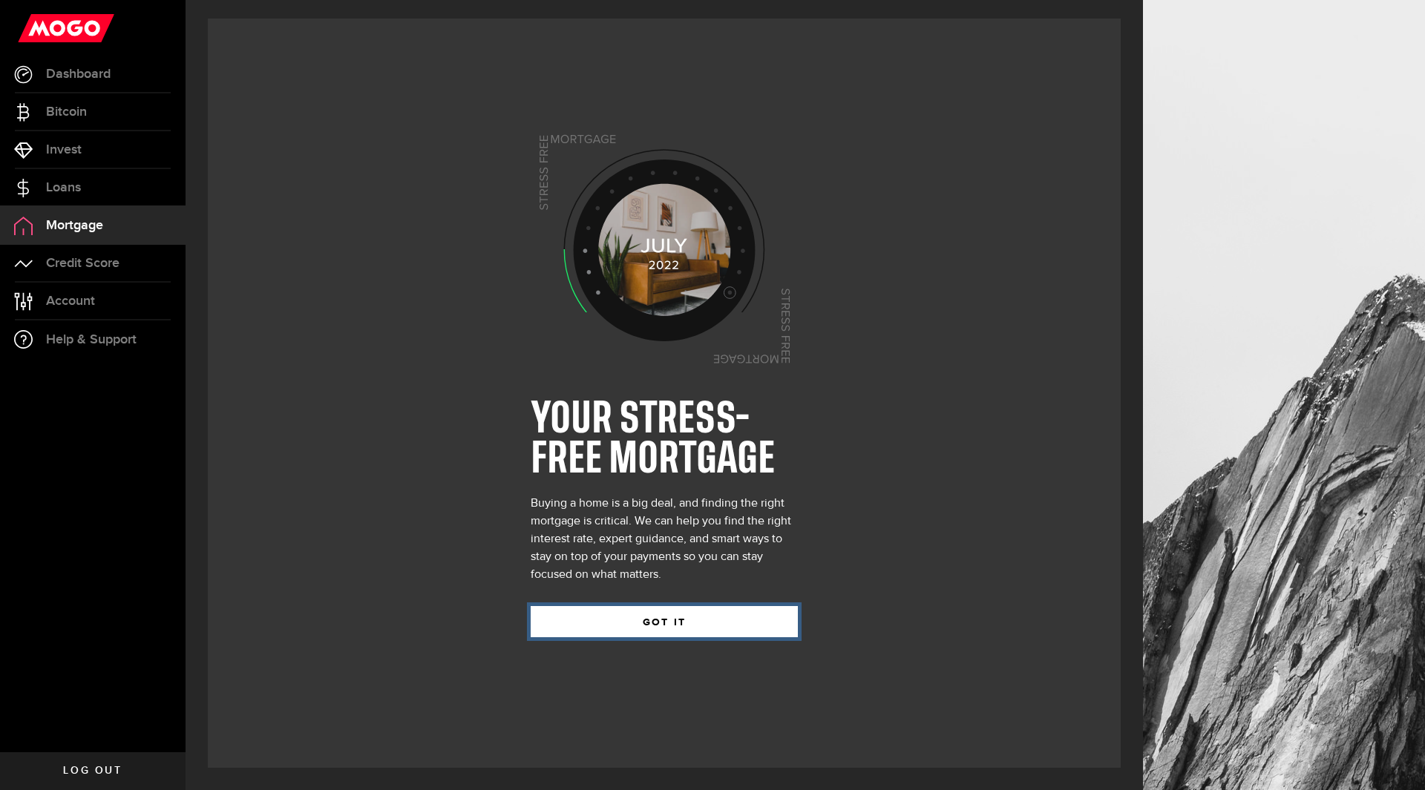  Describe the element at coordinates (66, 112) in the screenshot. I see `span: Bitcoin` at that location.